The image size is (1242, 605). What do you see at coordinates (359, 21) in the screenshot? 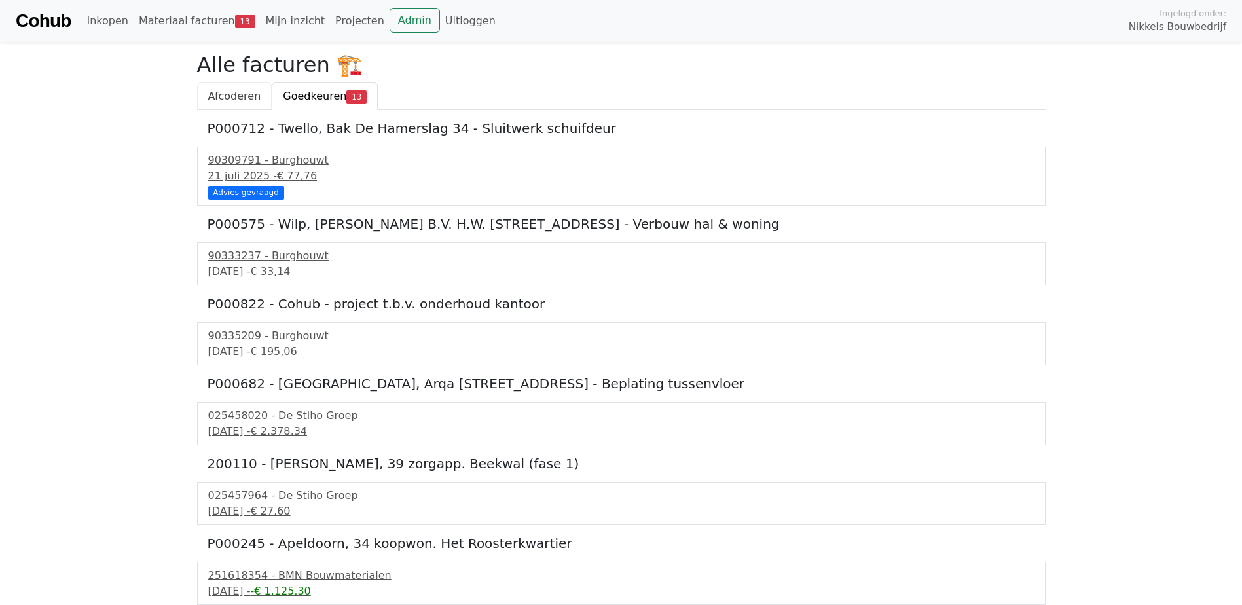
I see `a: Projecten` at bounding box center [359, 21].